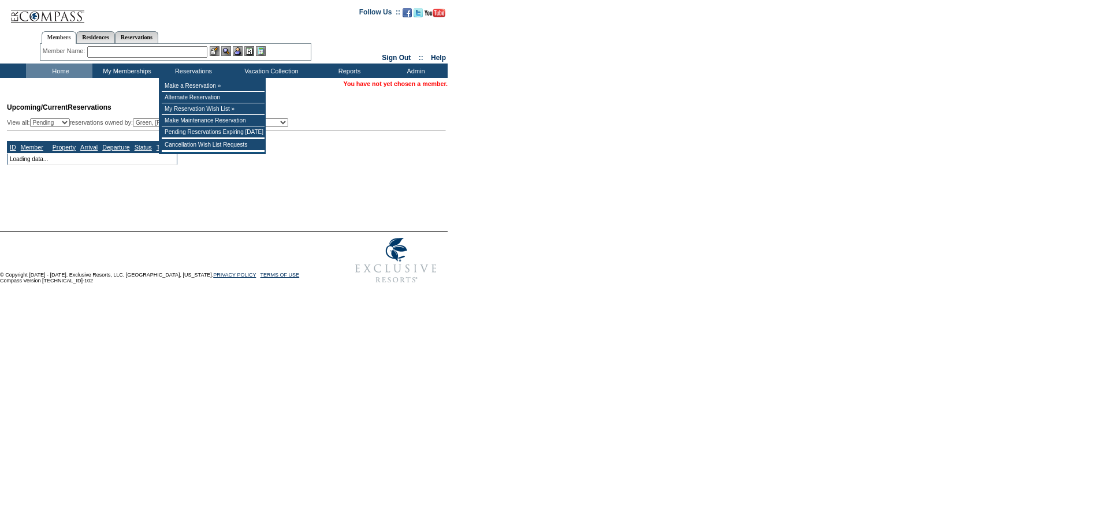 This screenshot has width=1109, height=526. What do you see at coordinates (163, 147) in the screenshot?
I see `a: Type` at bounding box center [163, 147].